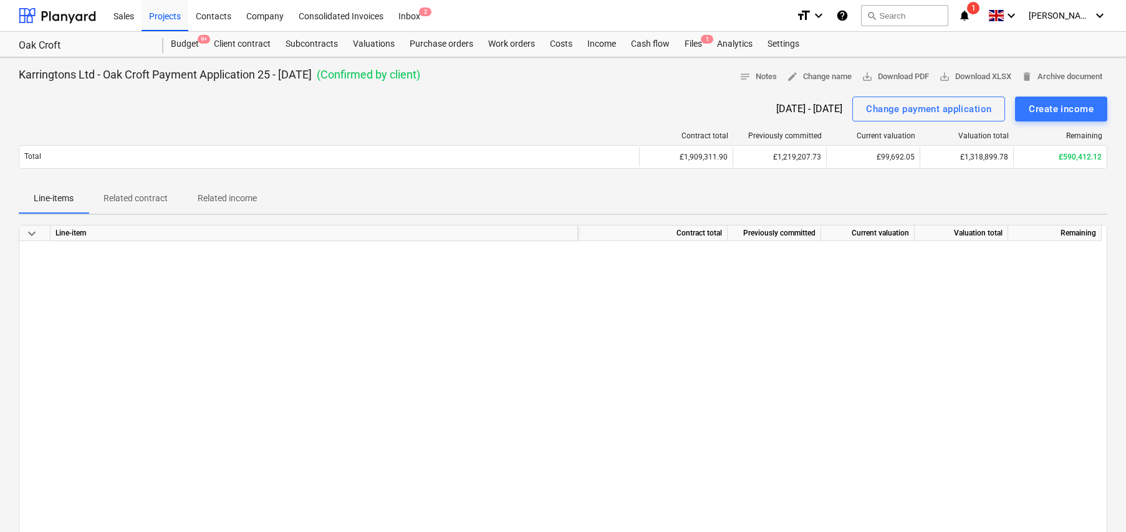 The height and width of the screenshot is (532, 1126). What do you see at coordinates (601, 44) in the screenshot?
I see `div: Income` at bounding box center [601, 44].